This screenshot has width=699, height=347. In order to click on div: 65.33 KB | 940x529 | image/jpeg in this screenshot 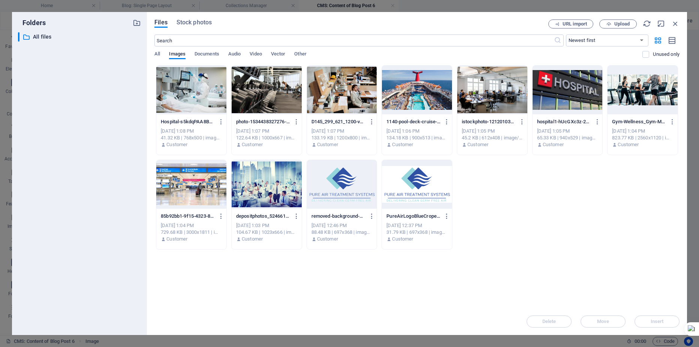, I will do `click(568, 138)`.